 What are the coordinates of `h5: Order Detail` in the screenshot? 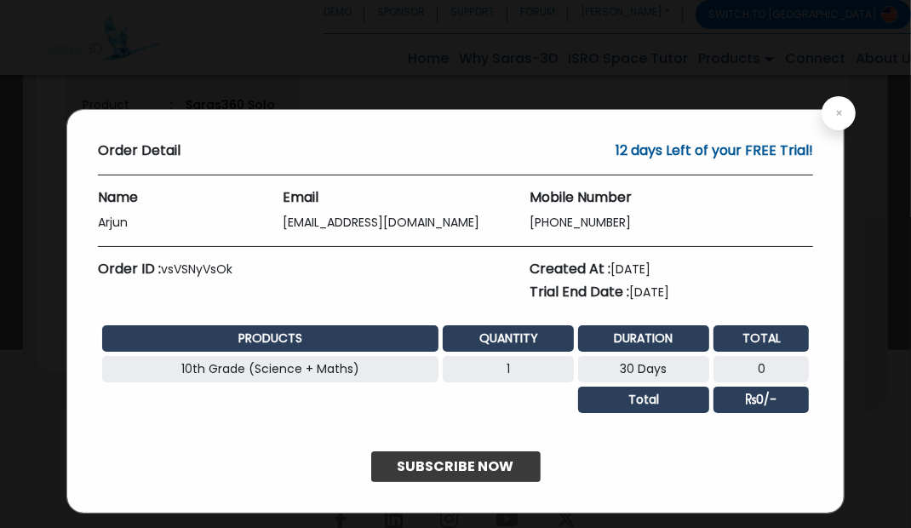 It's located at (139, 151).